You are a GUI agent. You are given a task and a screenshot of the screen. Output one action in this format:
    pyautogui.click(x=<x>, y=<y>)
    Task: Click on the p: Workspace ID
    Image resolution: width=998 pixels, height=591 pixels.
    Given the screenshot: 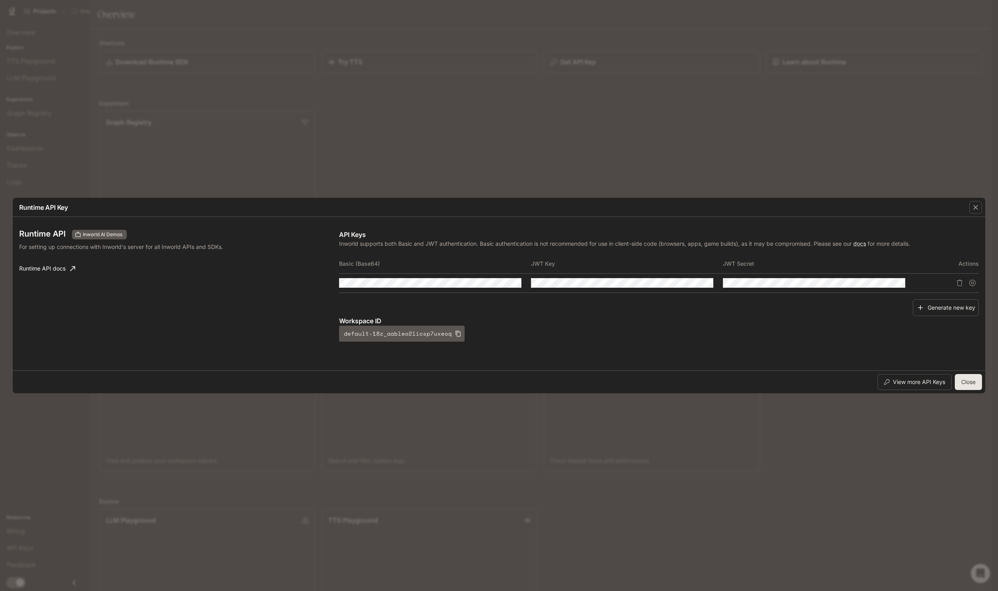 What is the action you would take?
    pyautogui.click(x=659, y=321)
    